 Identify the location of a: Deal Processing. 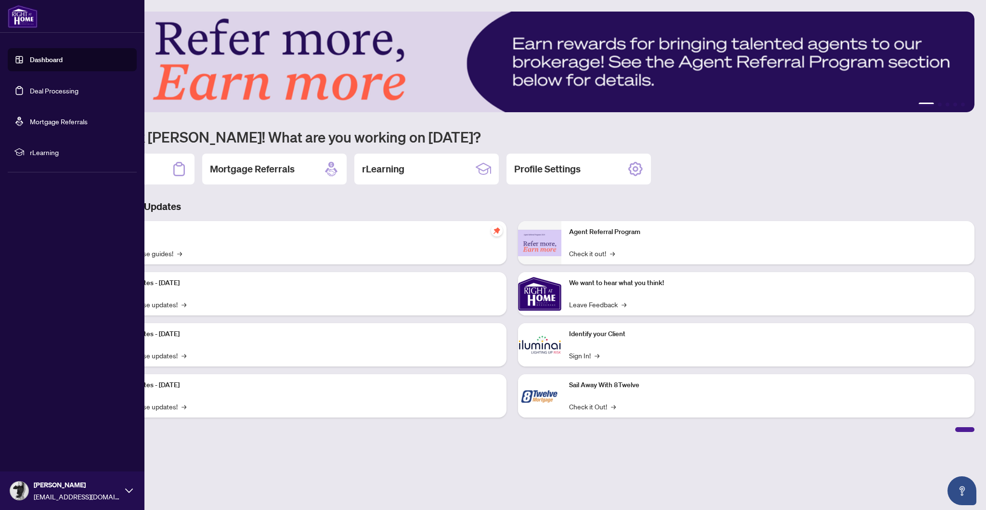
(54, 90).